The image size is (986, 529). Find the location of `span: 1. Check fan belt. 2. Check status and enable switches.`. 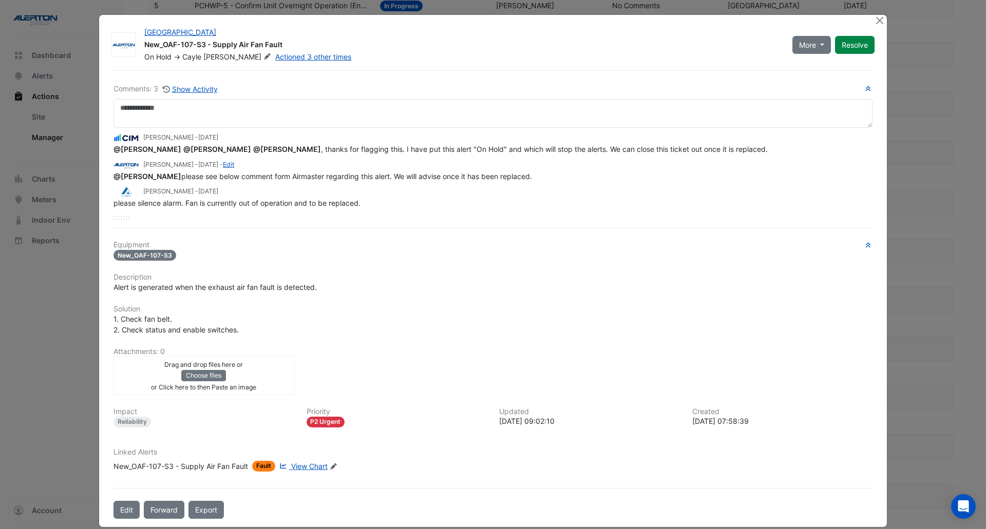

span: 1. Check fan belt. 2. Check status and enable switches. is located at coordinates (176, 324).